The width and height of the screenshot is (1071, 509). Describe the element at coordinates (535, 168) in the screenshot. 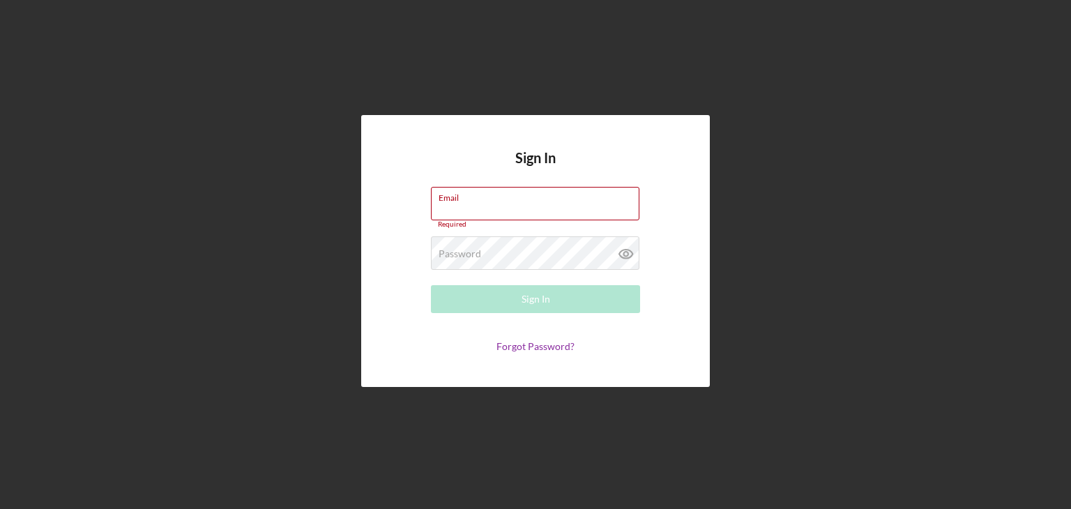

I see `h4: Sign In` at that location.